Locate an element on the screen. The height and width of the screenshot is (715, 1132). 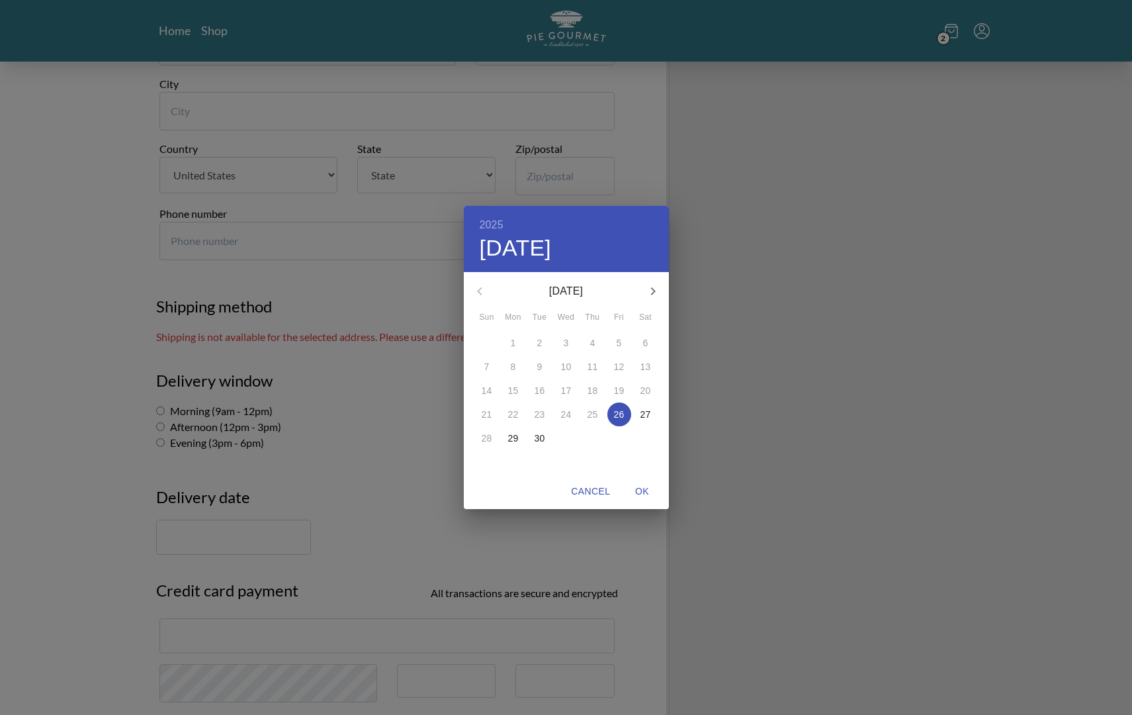
span: Sat is located at coordinates (646, 318).